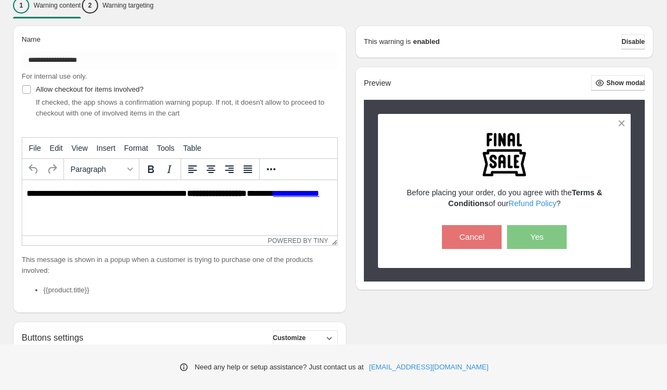 The width and height of the screenshot is (667, 390). Describe the element at coordinates (533, 203) in the screenshot. I see `a: Refund Policy` at that location.